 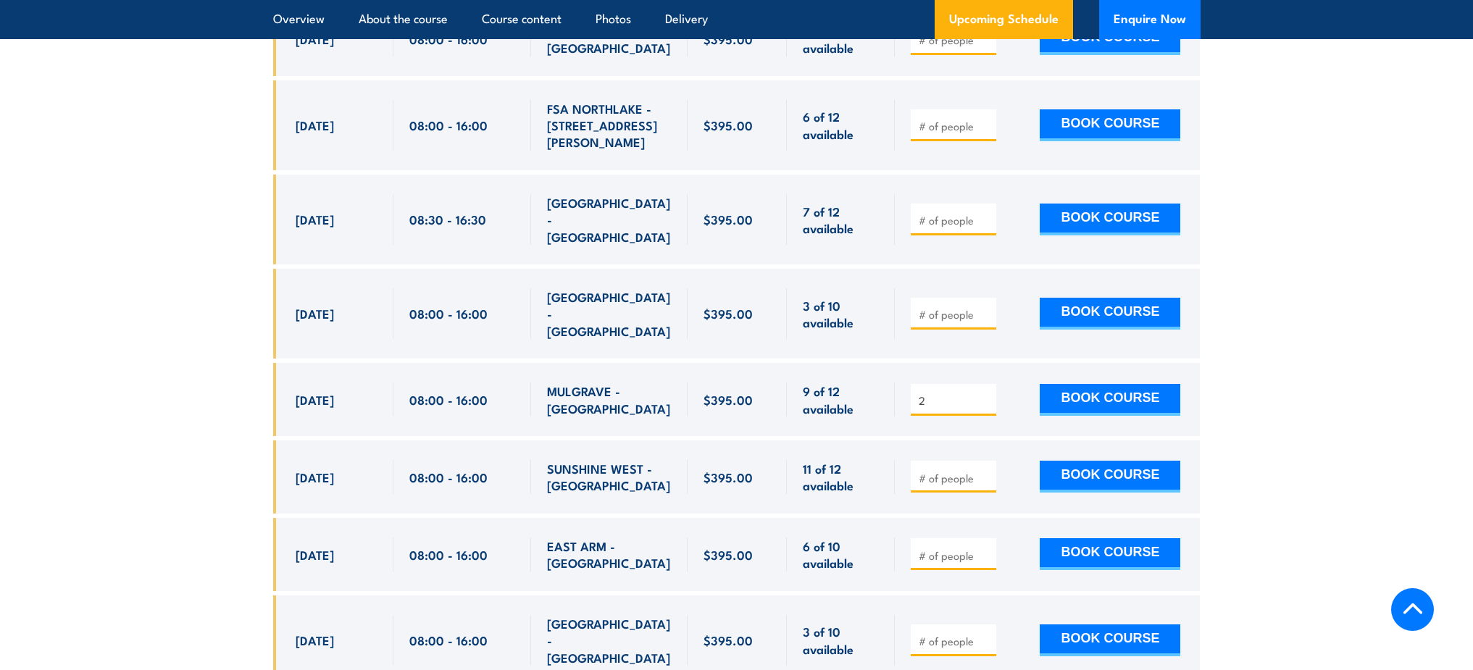 I want to click on span: 6 of 10 available, so click(x=841, y=554).